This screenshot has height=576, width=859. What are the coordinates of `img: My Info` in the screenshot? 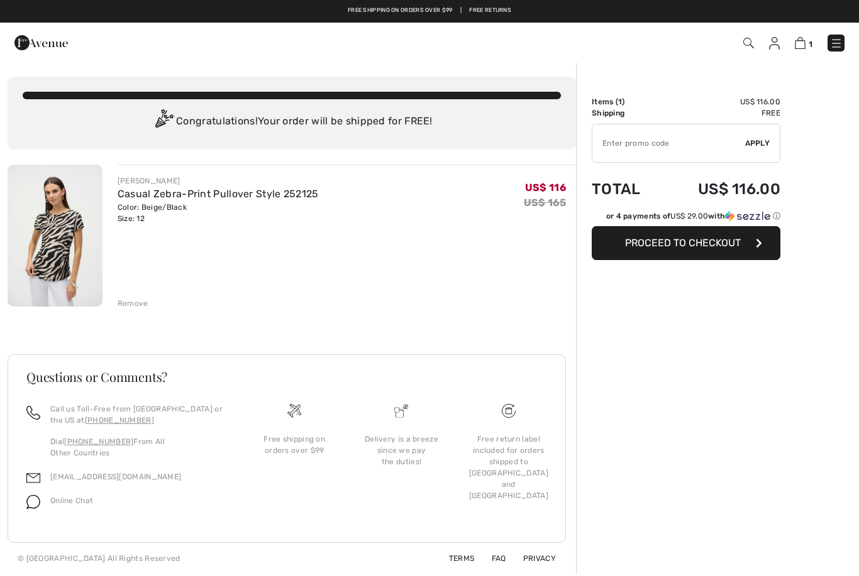 It's located at (774, 43).